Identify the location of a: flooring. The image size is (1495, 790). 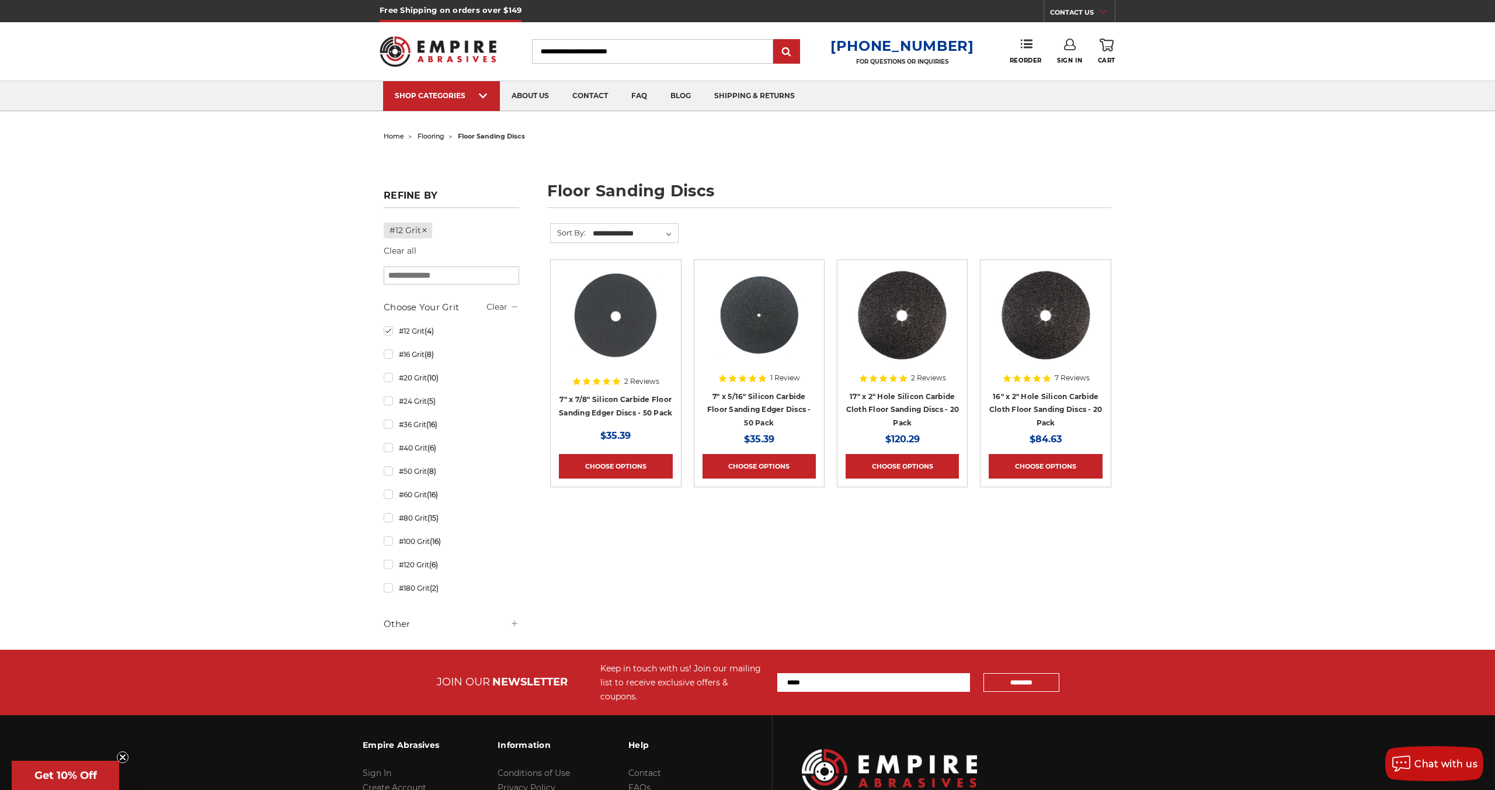
(431, 136).